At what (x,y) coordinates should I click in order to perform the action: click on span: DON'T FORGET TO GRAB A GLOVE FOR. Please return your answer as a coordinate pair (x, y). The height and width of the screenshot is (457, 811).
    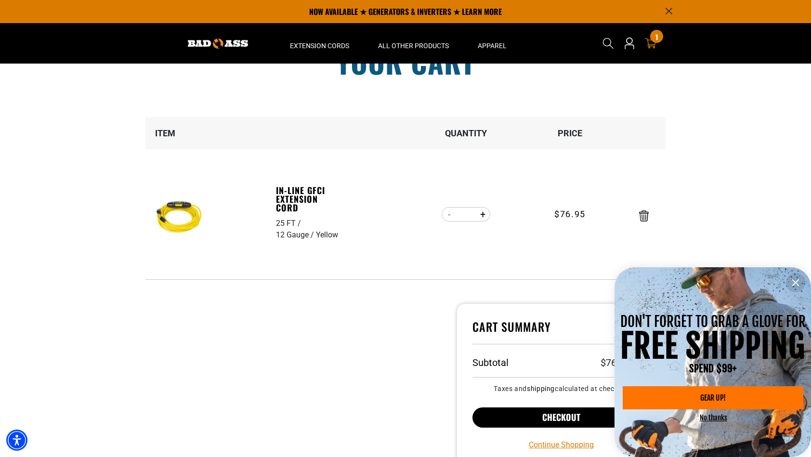
    Looking at the image, I should click on (713, 322).